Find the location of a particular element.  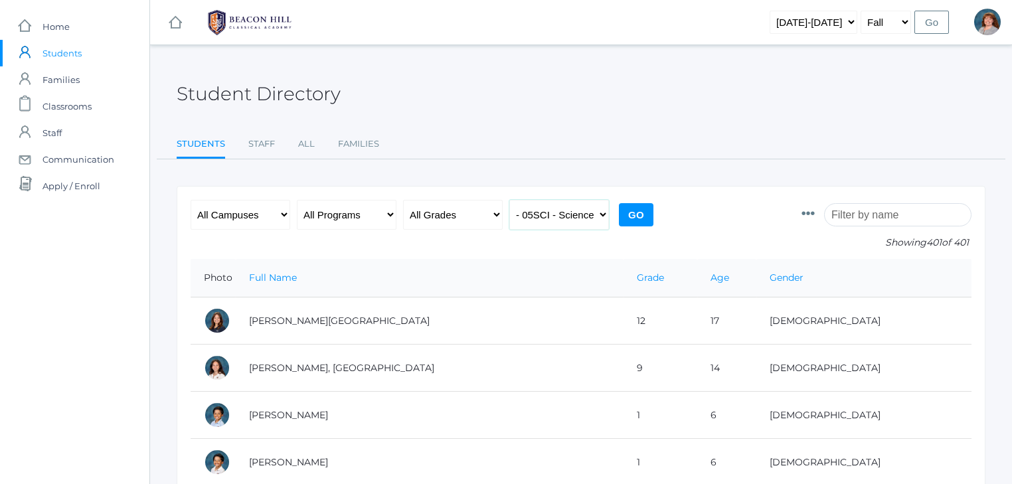

a: All is located at coordinates (306, 144).